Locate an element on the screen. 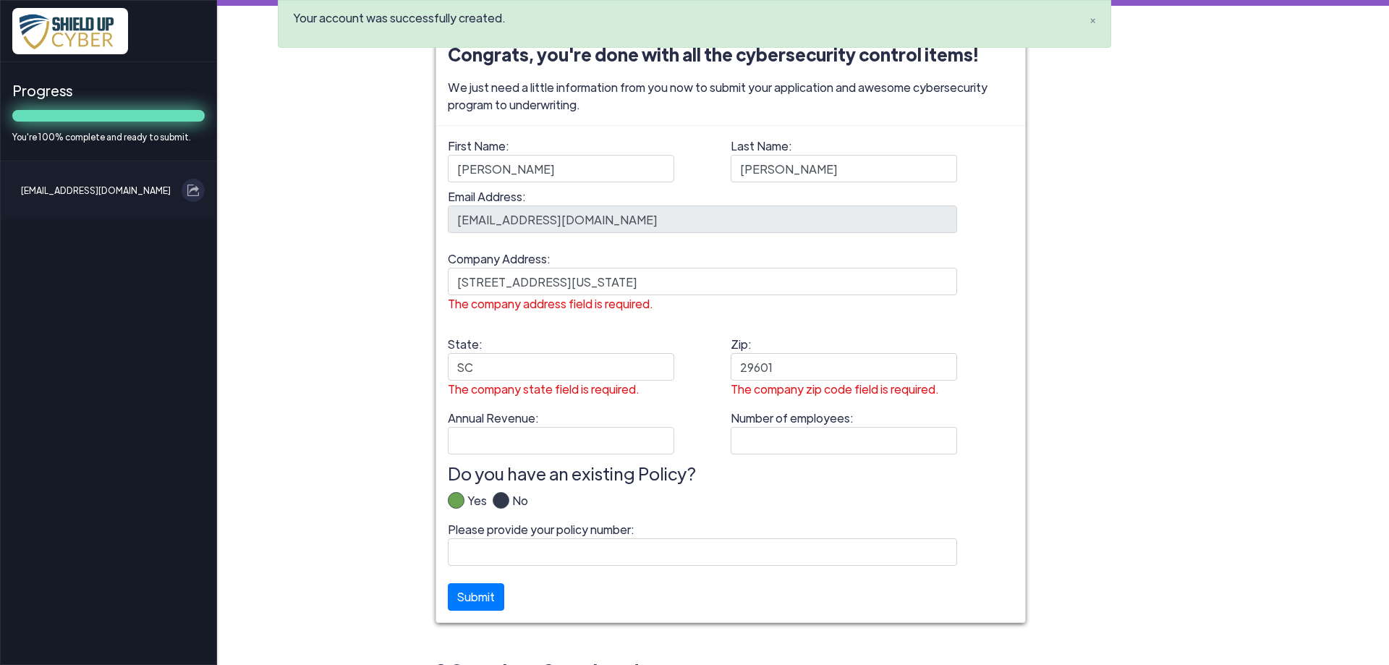  span: Progress is located at coordinates (109, 90).